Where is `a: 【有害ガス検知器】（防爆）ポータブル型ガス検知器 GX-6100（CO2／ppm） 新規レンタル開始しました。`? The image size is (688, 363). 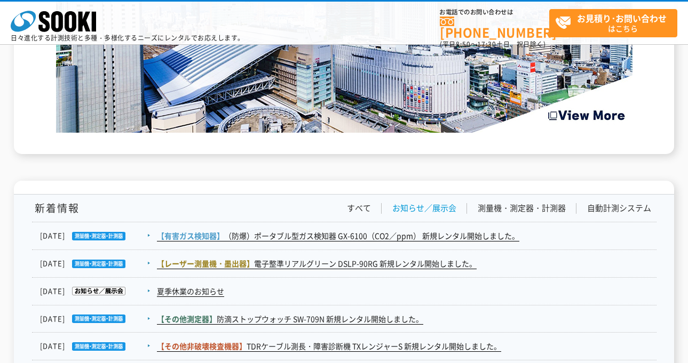 a: 【有害ガス検知器】（防爆）ポータブル型ガス検知器 GX-6100（CO2／ppm） 新規レンタル開始しました。 is located at coordinates (338, 236).